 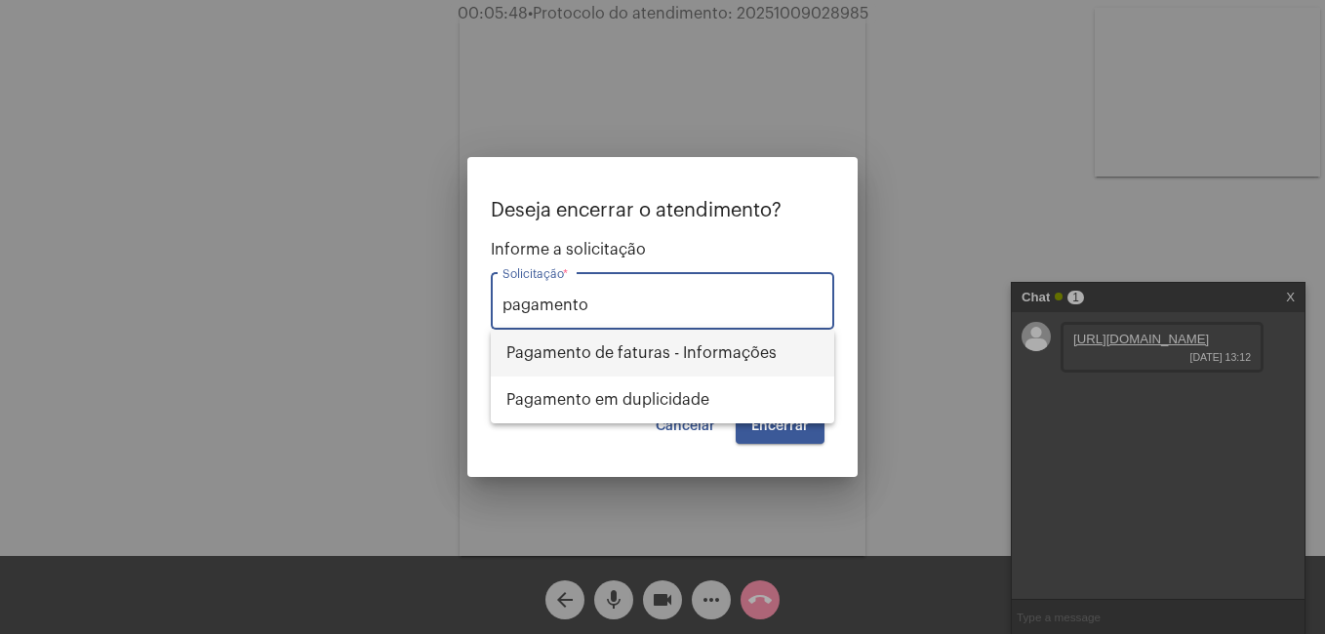 I want to click on span: Informe a solicitação, so click(x=662, y=250).